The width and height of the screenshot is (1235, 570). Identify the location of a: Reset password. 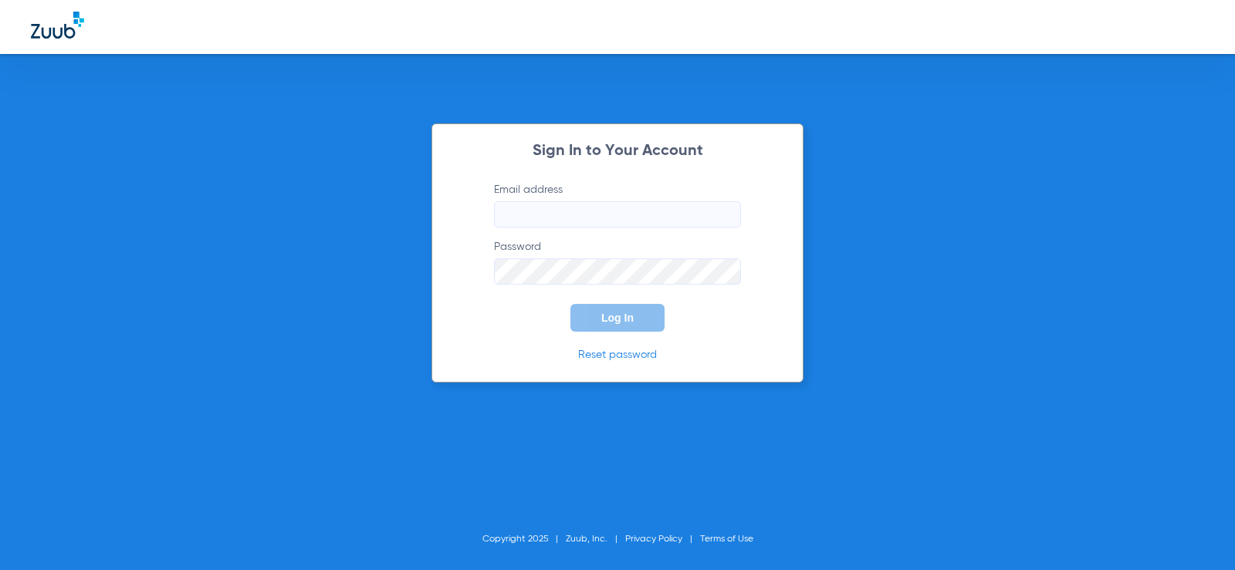
(617, 355).